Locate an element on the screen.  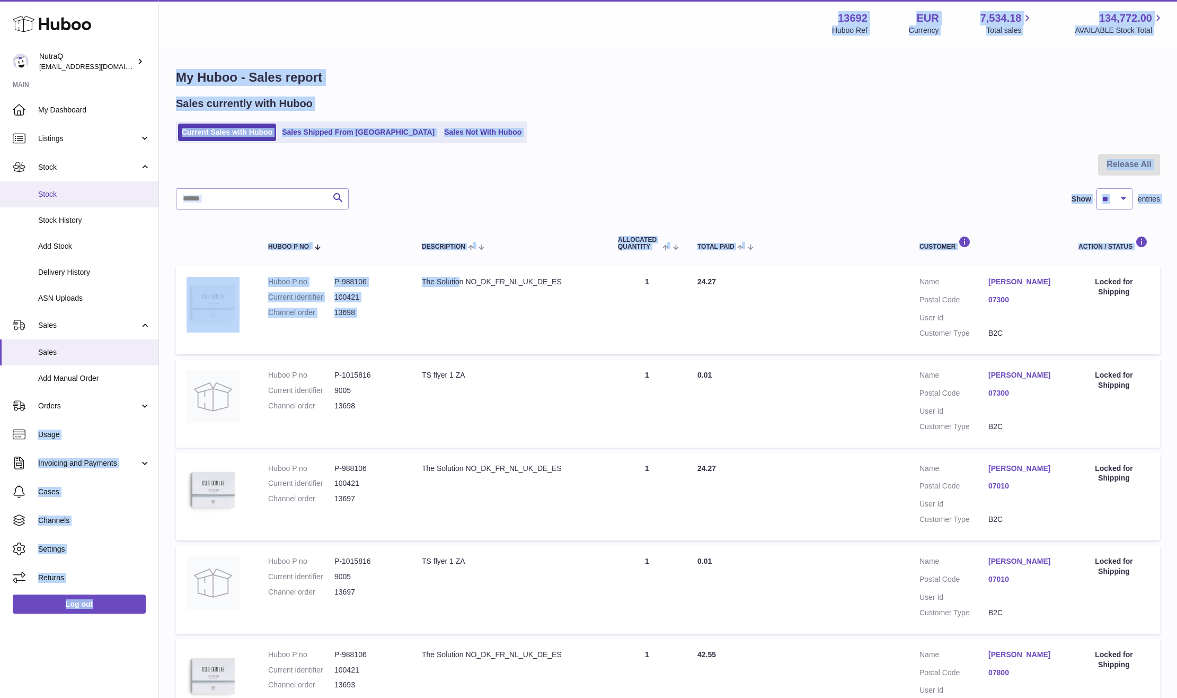
dd: 13693 is located at coordinates (367, 684).